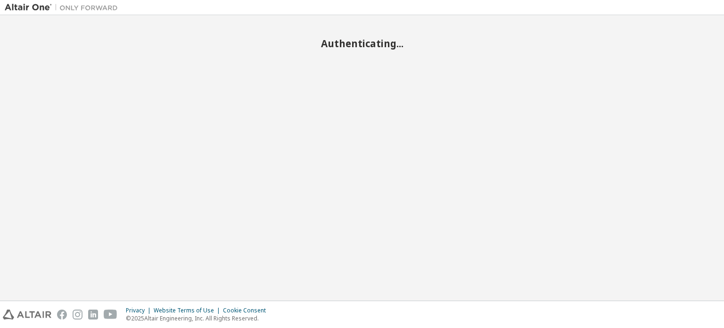  I want to click on div: Website Terms of Use, so click(188, 310).